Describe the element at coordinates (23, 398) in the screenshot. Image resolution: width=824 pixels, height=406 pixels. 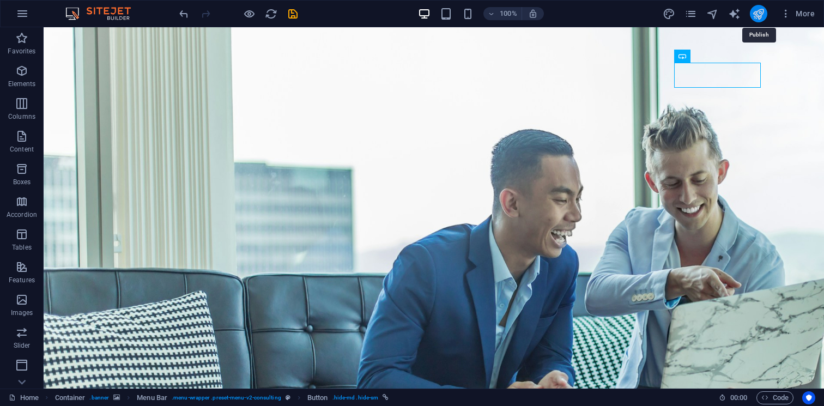
I see `a: Click to cancel selection. Double-click to open Pages` at that location.